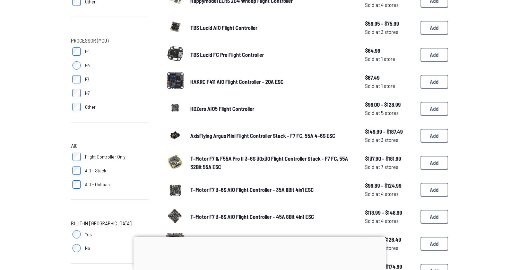 This screenshot has width=519, height=270. What do you see at coordinates (77, 52) in the screenshot?
I see `input: F4` at bounding box center [77, 52].